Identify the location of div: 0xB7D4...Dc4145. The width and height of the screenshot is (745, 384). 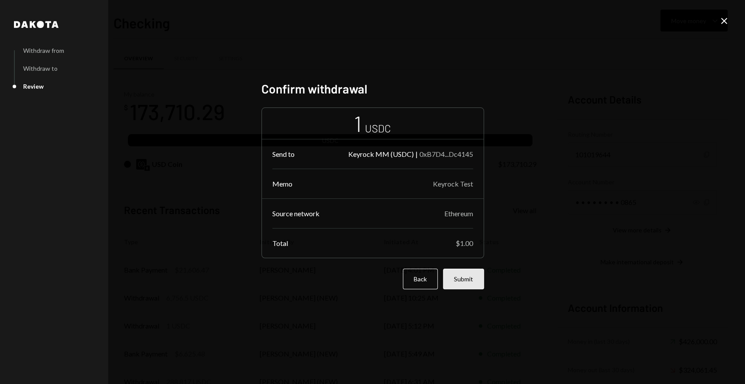
(446, 154).